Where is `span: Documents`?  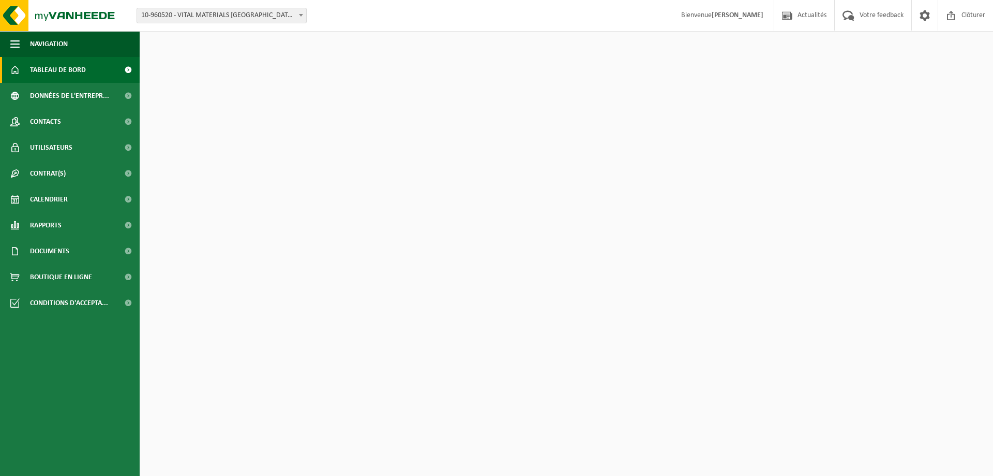
span: Documents is located at coordinates (50, 251).